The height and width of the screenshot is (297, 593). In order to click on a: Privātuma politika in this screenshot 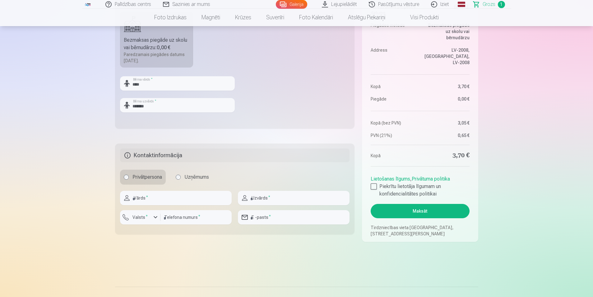, I will do `click(431, 179)`.